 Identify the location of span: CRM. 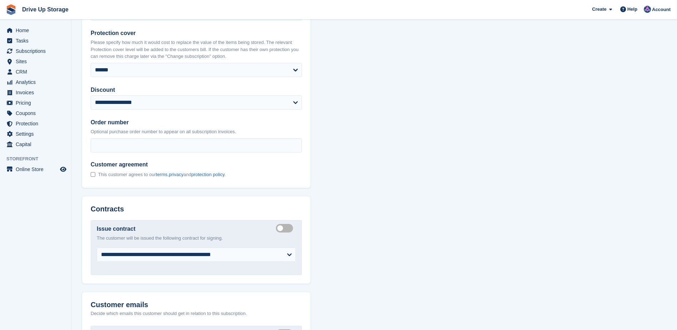
(37, 72).